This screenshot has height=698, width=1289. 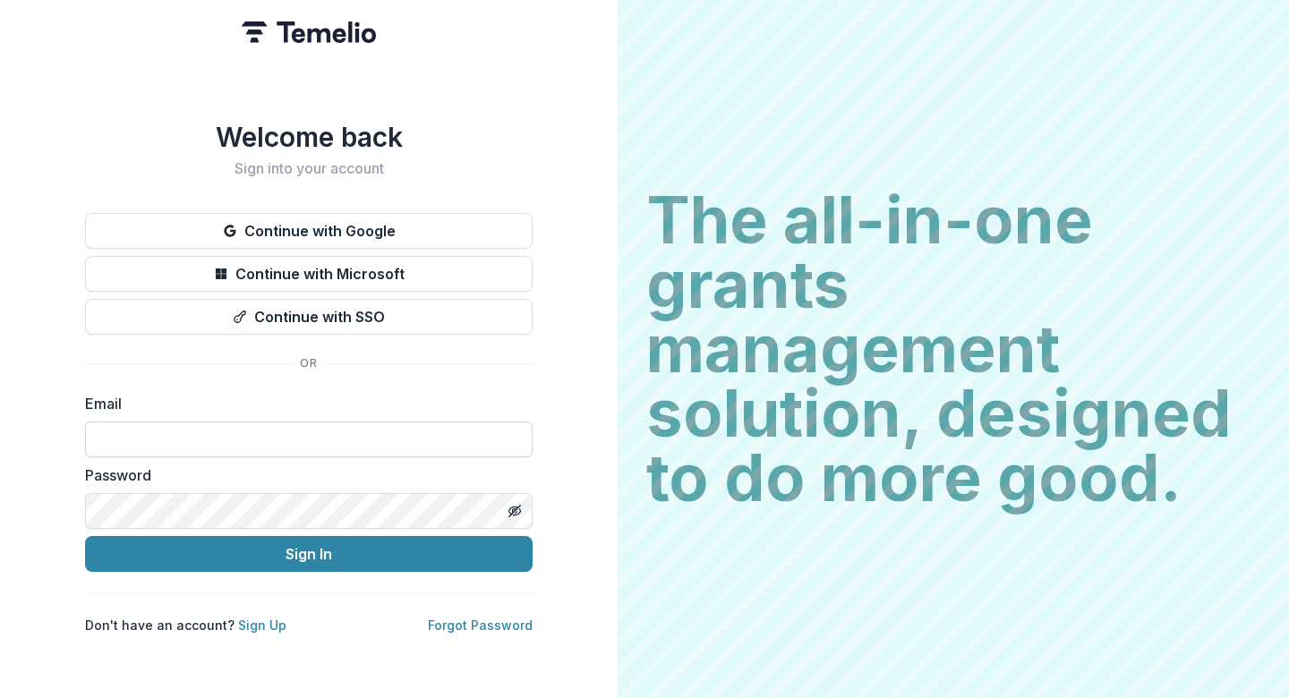 What do you see at coordinates (309, 32) in the screenshot?
I see `img: Temelio` at bounding box center [309, 32].